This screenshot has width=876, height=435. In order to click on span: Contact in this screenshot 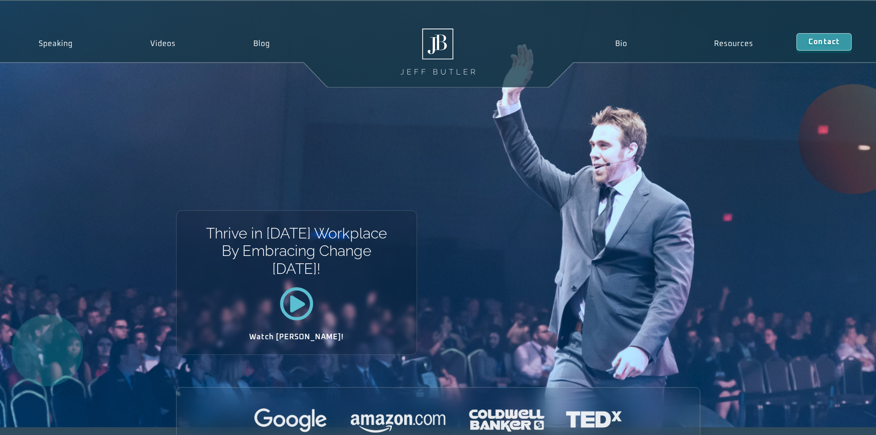, I will do `click(825, 42)`.